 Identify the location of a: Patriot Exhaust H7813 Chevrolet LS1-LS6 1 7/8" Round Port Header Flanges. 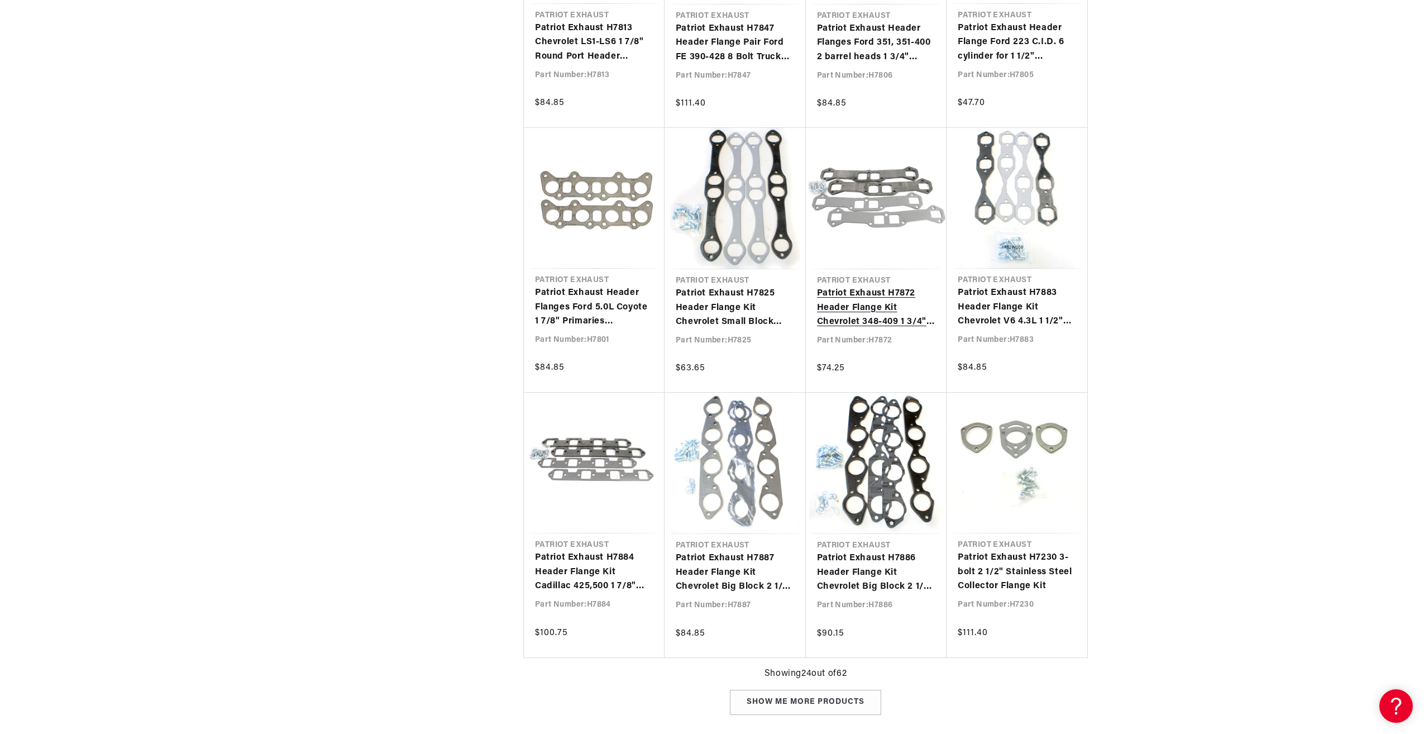
(594, 42).